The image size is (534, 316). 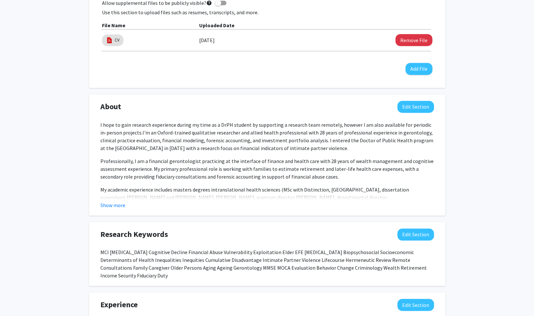 What do you see at coordinates (415, 304) in the screenshot?
I see `button: Edit Experience` at bounding box center [415, 304].